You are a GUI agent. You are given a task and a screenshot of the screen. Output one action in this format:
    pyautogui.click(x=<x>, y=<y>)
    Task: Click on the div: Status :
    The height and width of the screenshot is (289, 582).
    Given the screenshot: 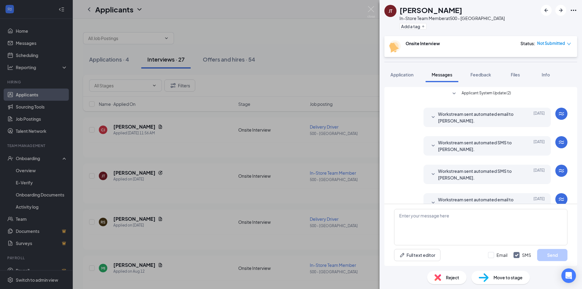 What is the action you would take?
    pyautogui.click(x=528, y=43)
    